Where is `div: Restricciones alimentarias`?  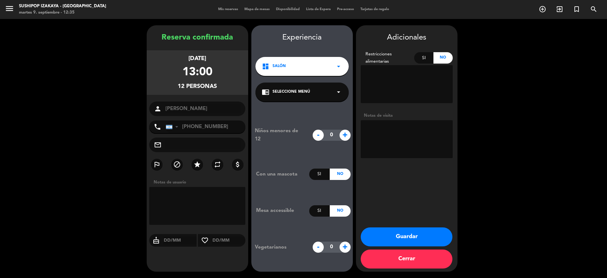
div: Restricciones alimentarias is located at coordinates (388, 58).